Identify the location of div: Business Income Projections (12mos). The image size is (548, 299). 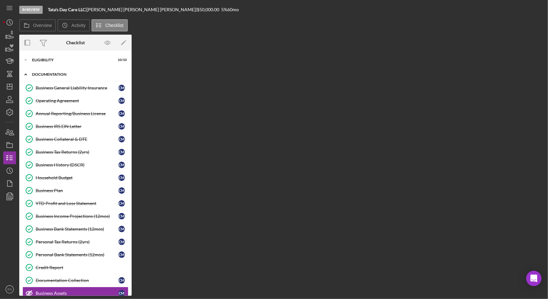
(77, 217).